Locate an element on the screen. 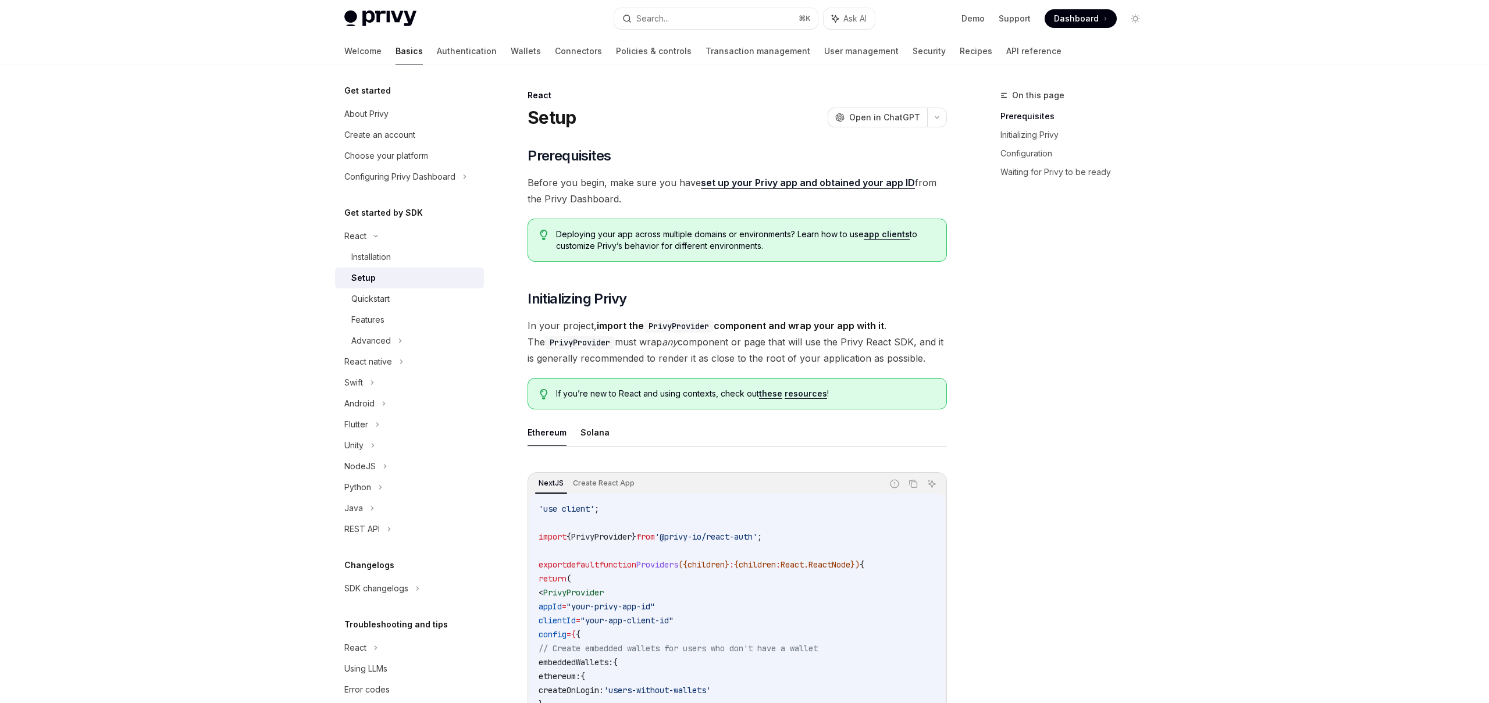  a: set up your Privy app and obtained your app ID is located at coordinates (808, 183).